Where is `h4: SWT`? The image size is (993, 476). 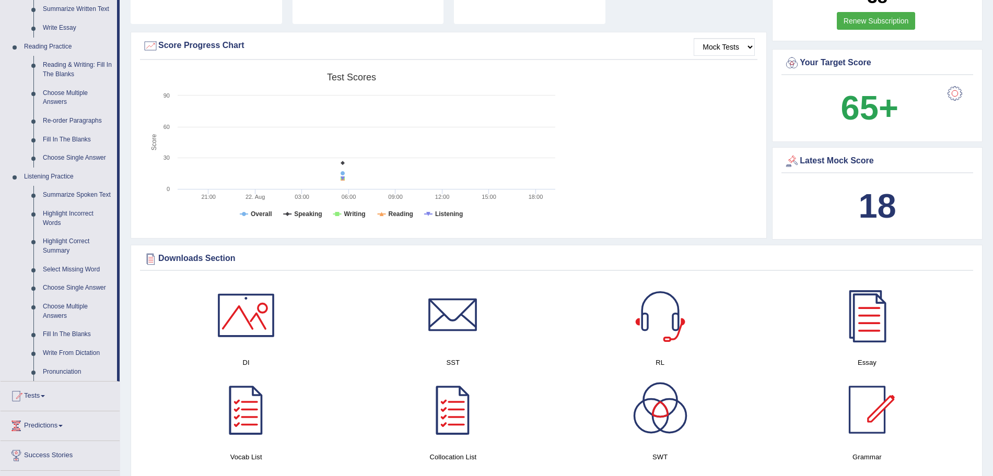 h4: SWT is located at coordinates (660, 457).